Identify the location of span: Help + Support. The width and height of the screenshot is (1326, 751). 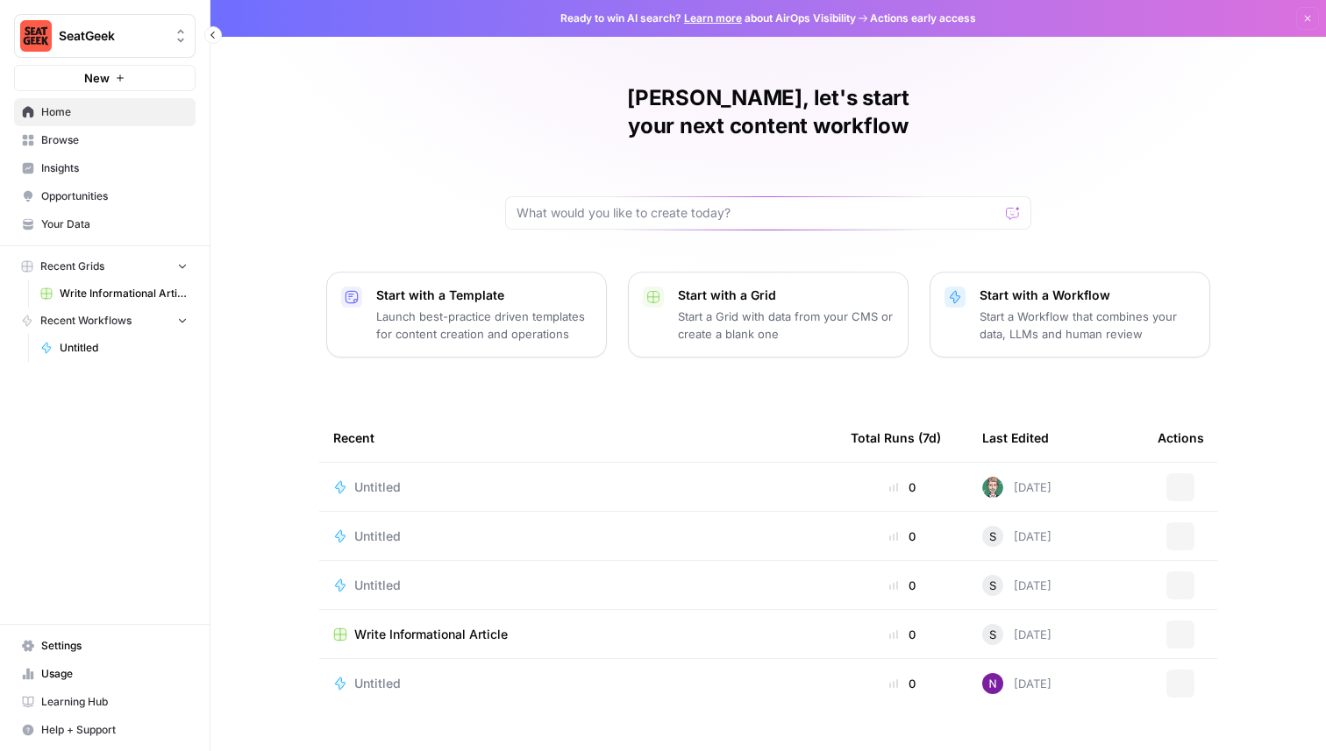
(114, 730).